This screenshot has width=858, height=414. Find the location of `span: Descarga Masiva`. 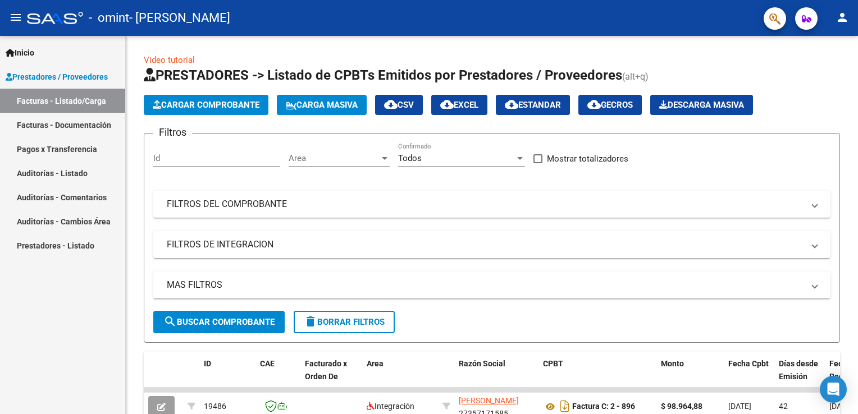

span: Descarga Masiva is located at coordinates (701, 105).